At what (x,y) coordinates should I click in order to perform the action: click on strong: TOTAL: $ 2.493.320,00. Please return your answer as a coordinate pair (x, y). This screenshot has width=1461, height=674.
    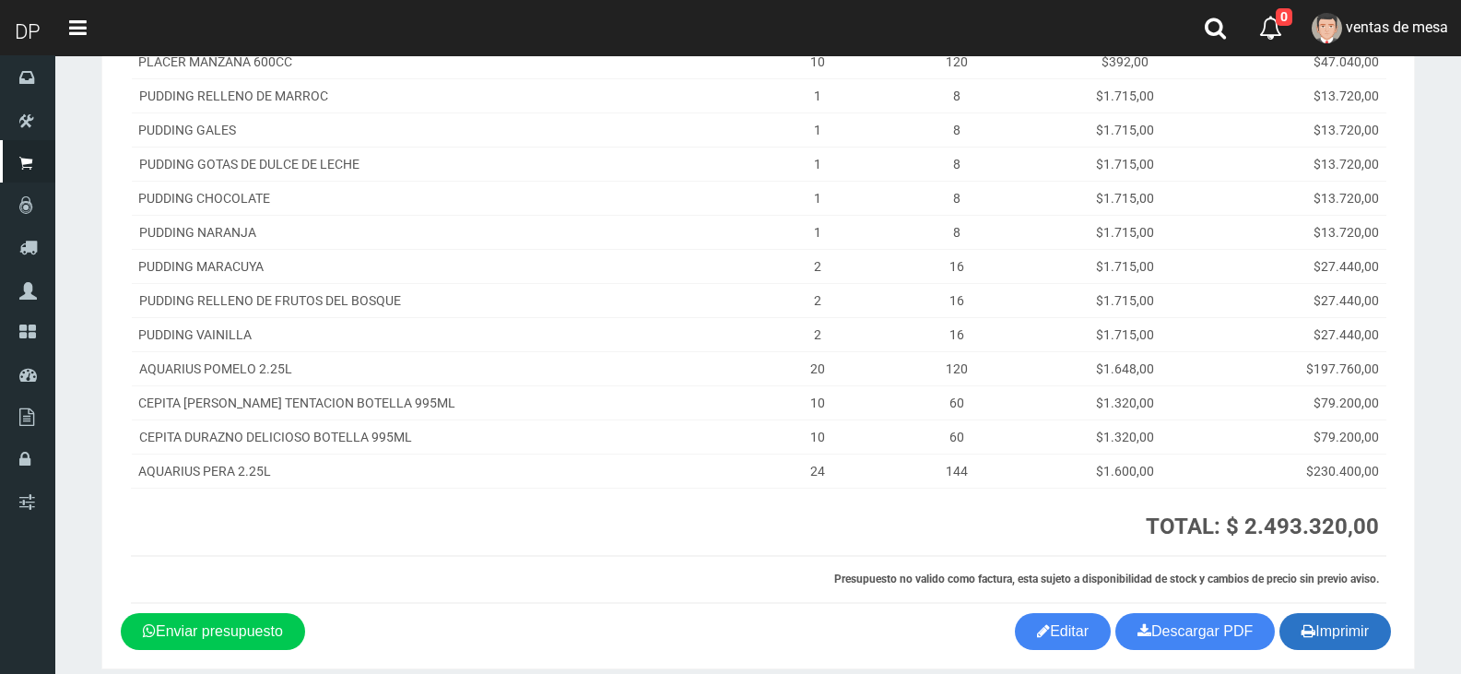
    Looking at the image, I should click on (1262, 526).